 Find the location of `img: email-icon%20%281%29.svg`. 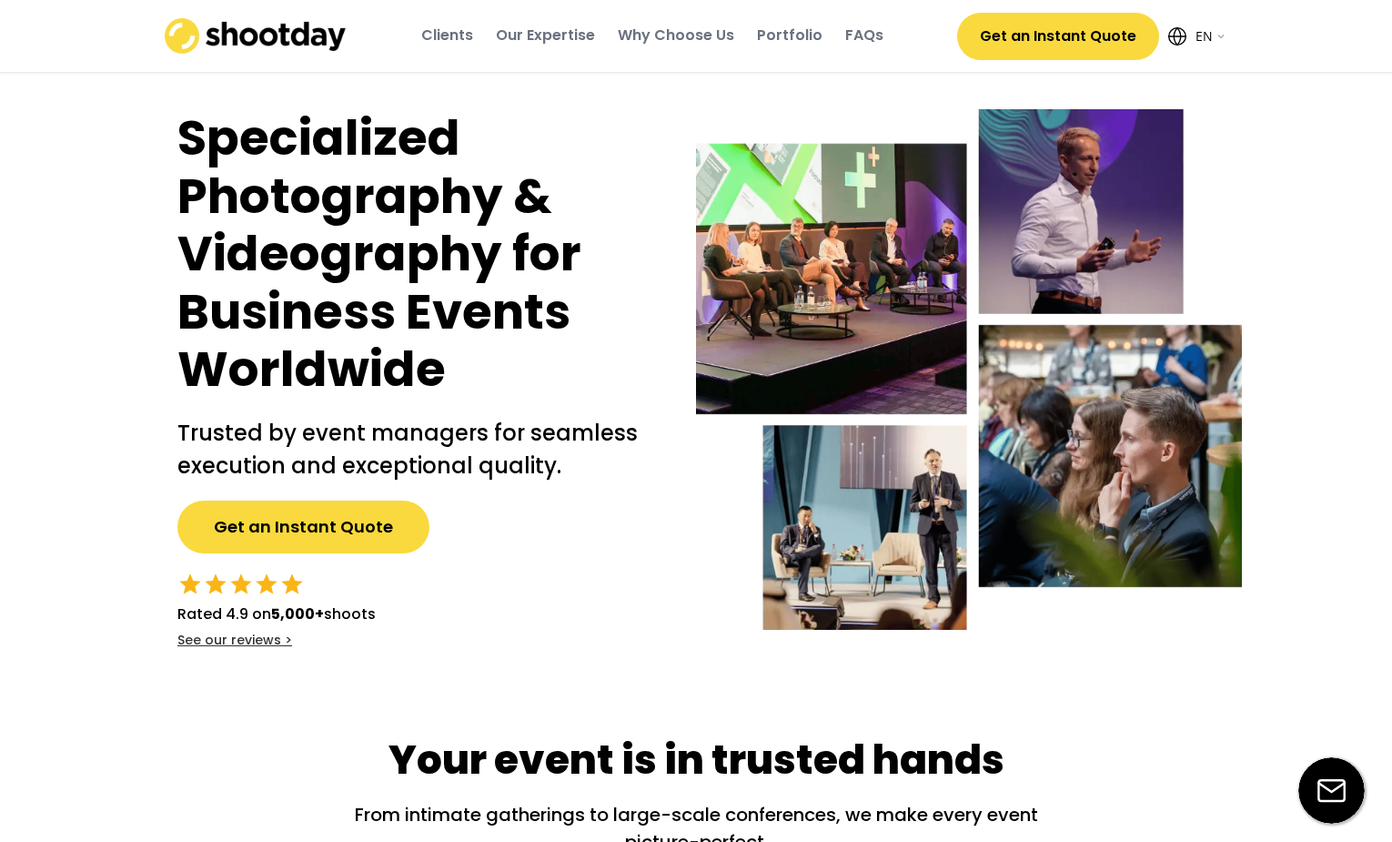

img: email-icon%20%281%29.svg is located at coordinates (1332, 790).